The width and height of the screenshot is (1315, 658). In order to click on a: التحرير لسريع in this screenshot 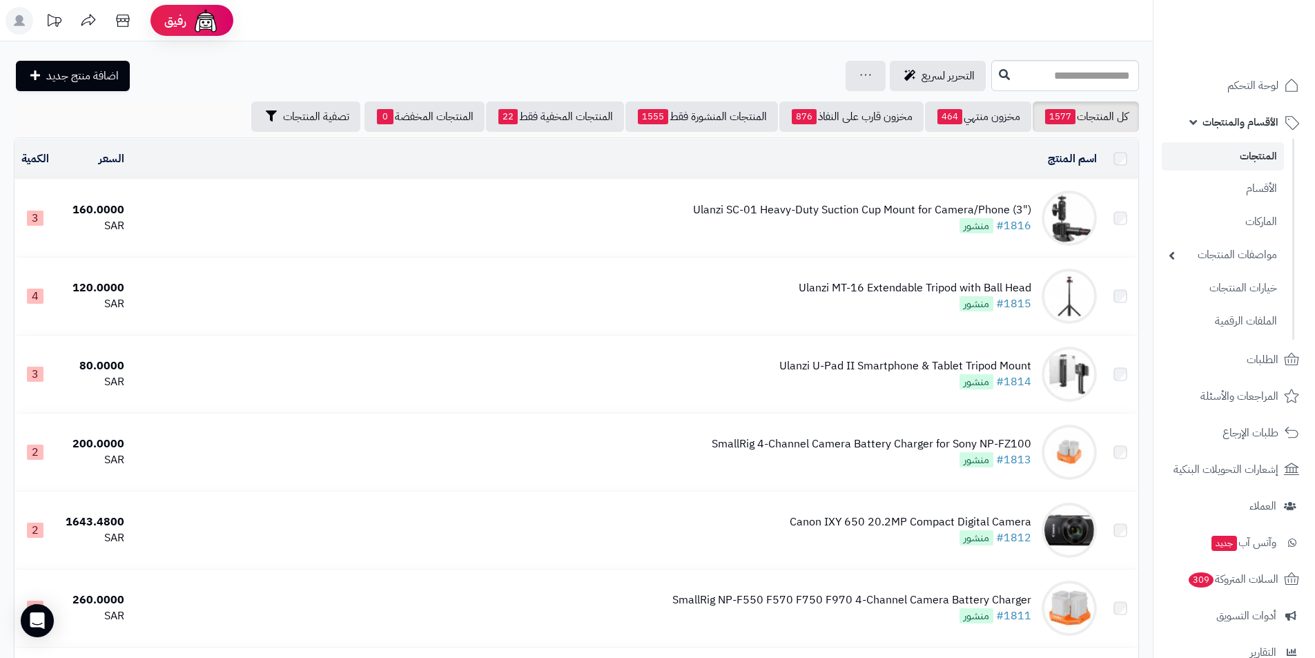, I will do `click(938, 76)`.